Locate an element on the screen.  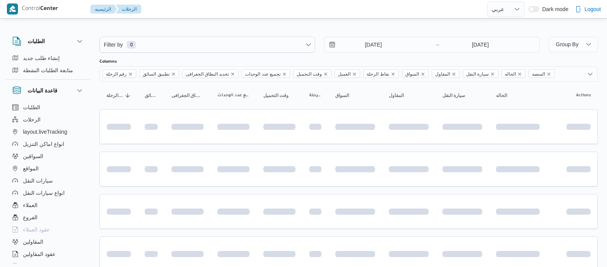
span: Dark mode is located at coordinates (553, 9).